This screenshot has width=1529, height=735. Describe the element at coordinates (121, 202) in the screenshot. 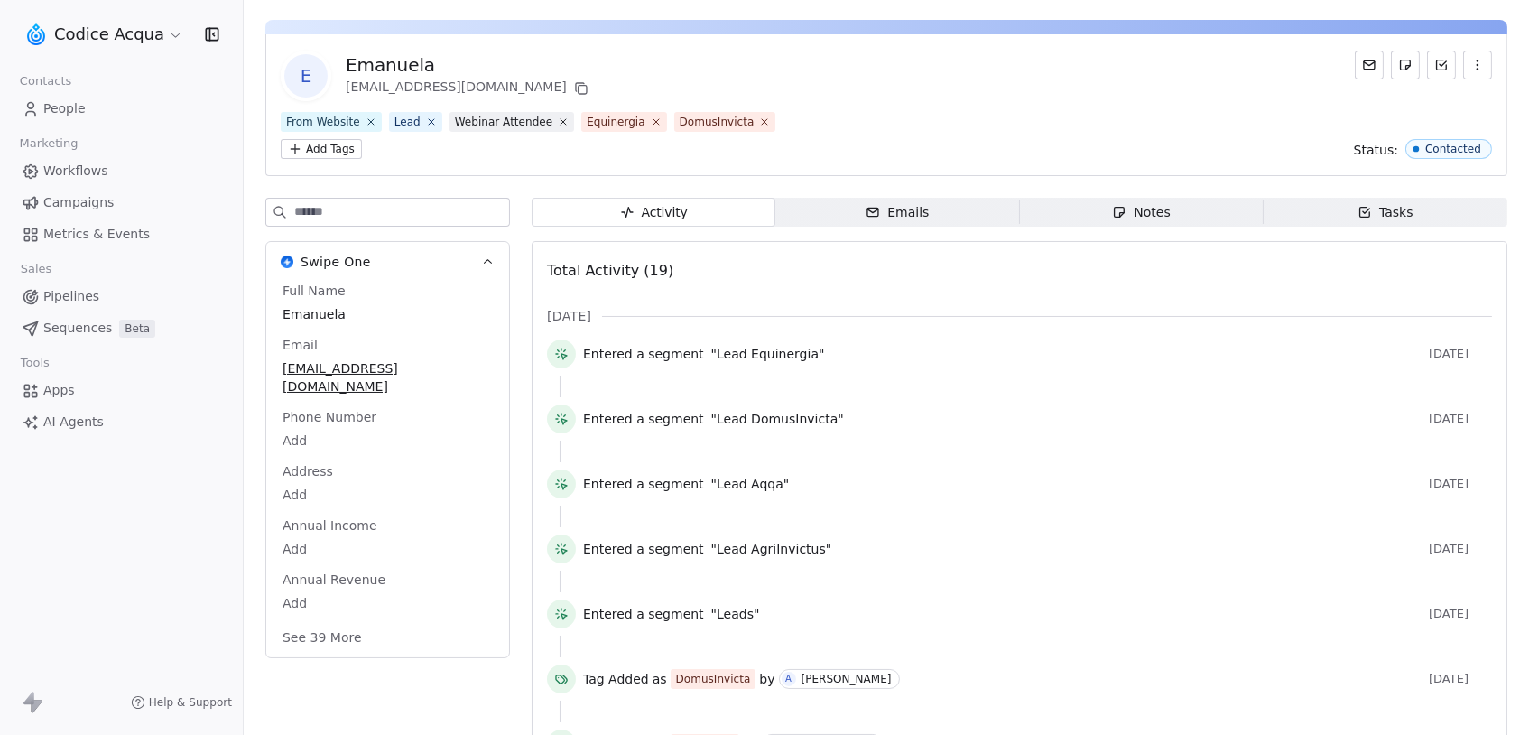

I see `a: Campaigns` at that location.